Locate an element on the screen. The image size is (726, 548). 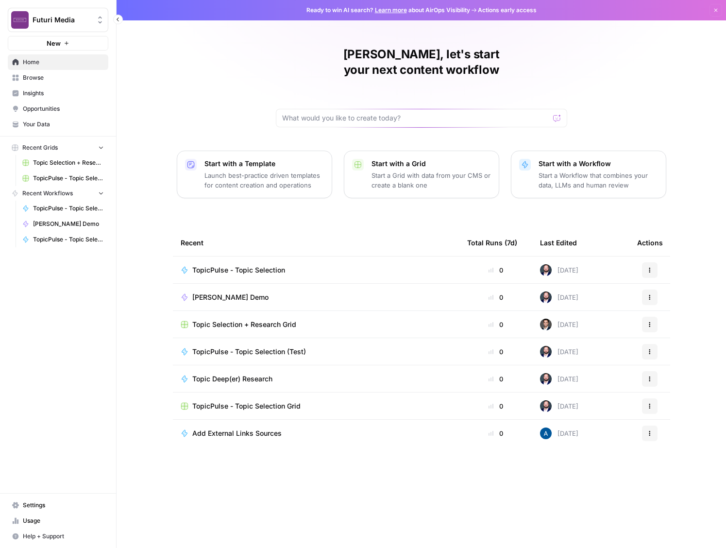
p: Launch best-practice driven templates for content creation and operations is located at coordinates (264, 180).